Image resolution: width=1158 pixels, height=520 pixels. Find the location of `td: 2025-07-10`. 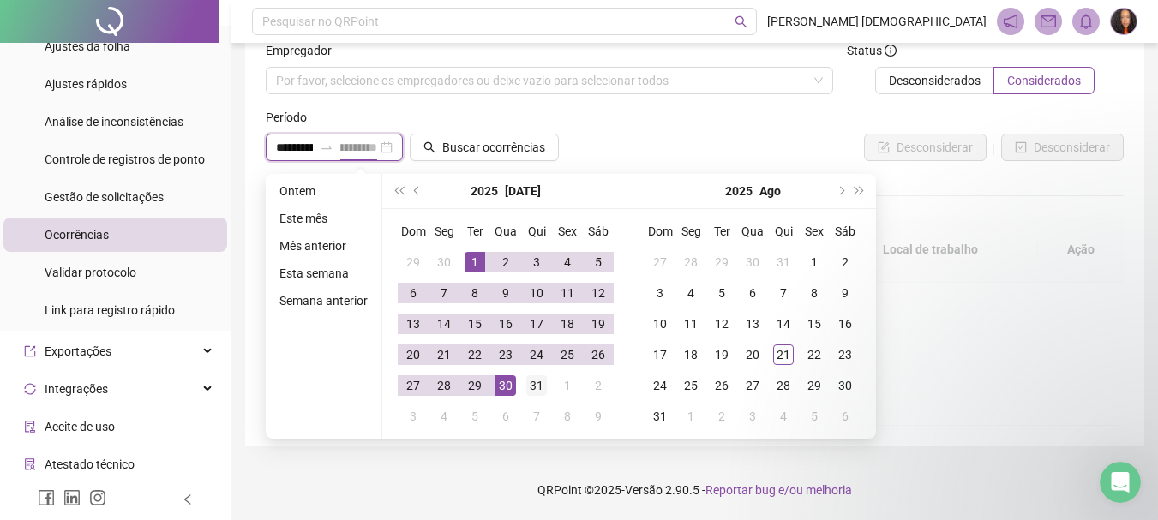

td: 2025-07-10 is located at coordinates (537, 293).